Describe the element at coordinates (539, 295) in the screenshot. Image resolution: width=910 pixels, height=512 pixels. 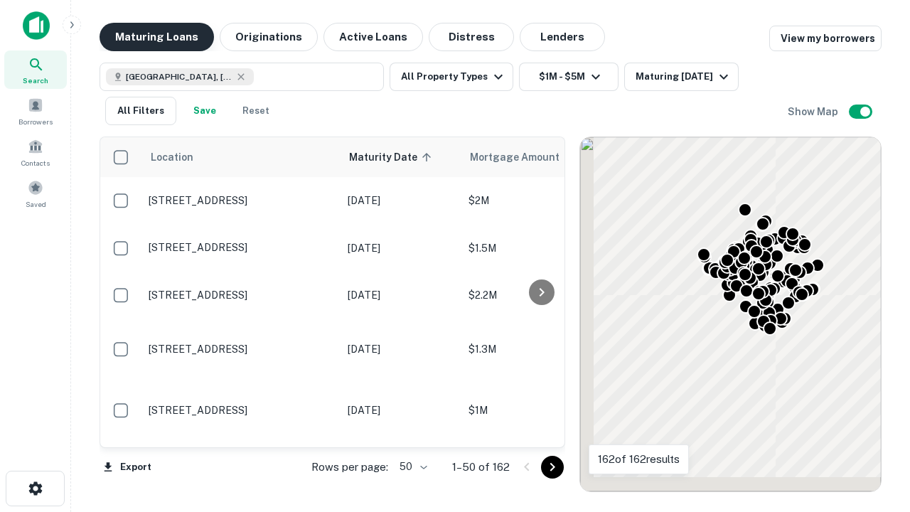
I see `p: $2.2M` at that location.